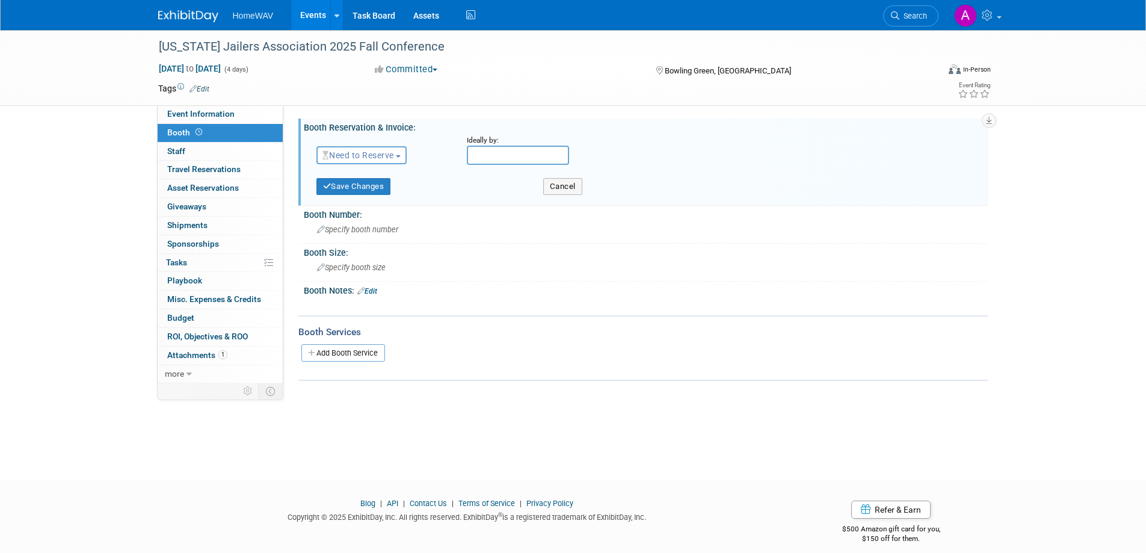 Image resolution: width=1146 pixels, height=553 pixels. Describe the element at coordinates (220, 318) in the screenshot. I see `a: Budget` at that location.